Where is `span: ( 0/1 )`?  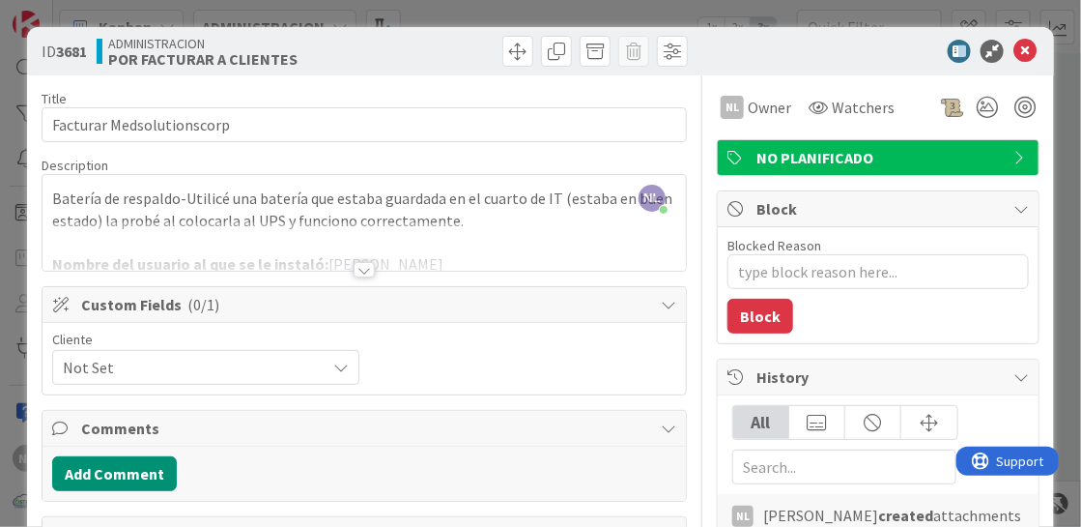
span: ( 0/1 ) is located at coordinates (203, 304).